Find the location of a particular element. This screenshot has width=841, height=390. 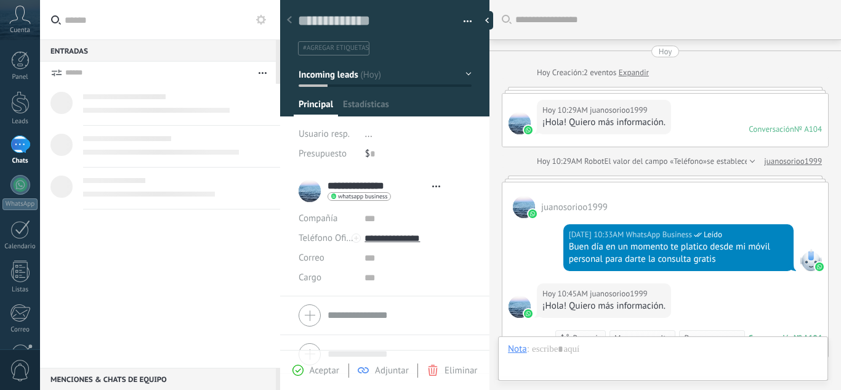

span: Leído is located at coordinates (713, 234).